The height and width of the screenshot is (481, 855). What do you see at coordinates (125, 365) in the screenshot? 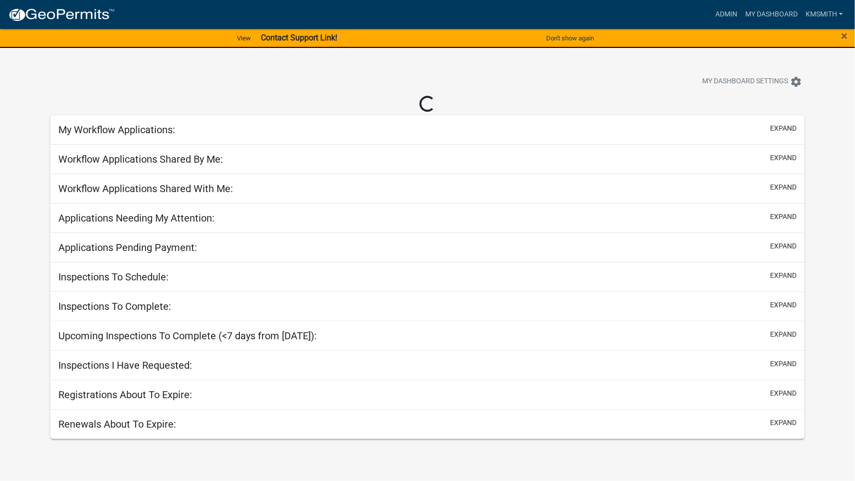
I see `h5: Inspections I Have Requested:` at bounding box center [125, 365].